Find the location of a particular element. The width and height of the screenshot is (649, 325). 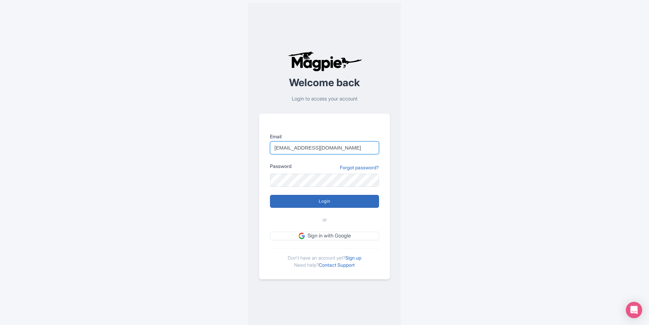

img: google.svg is located at coordinates (302, 236).